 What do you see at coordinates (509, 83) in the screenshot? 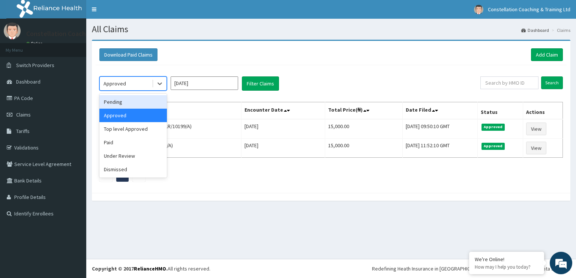
I see `input: Search by HMO ID` at bounding box center [509, 83].